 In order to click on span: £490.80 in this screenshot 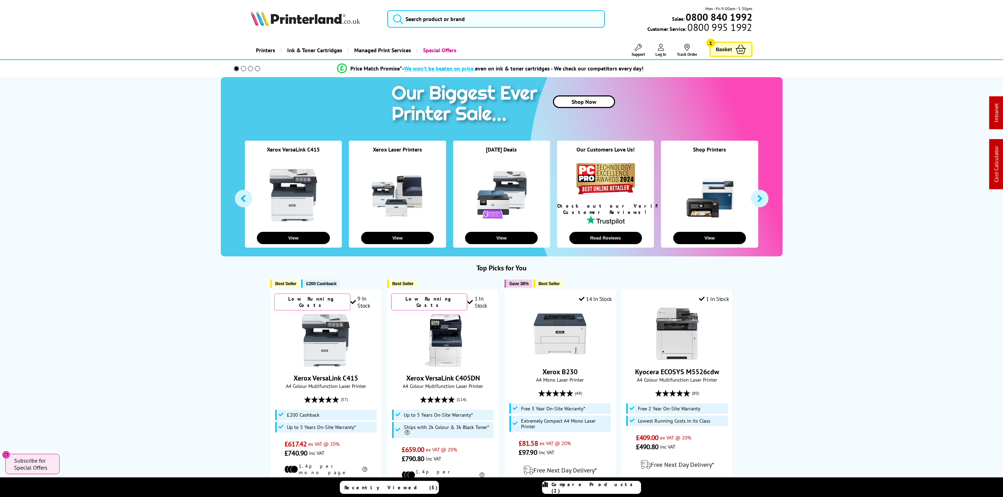, I will do `click(647, 447)`.